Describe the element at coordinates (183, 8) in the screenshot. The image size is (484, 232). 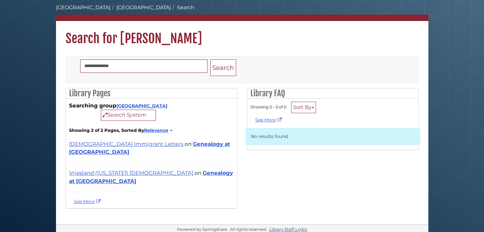
I see `li: Search` at that location.